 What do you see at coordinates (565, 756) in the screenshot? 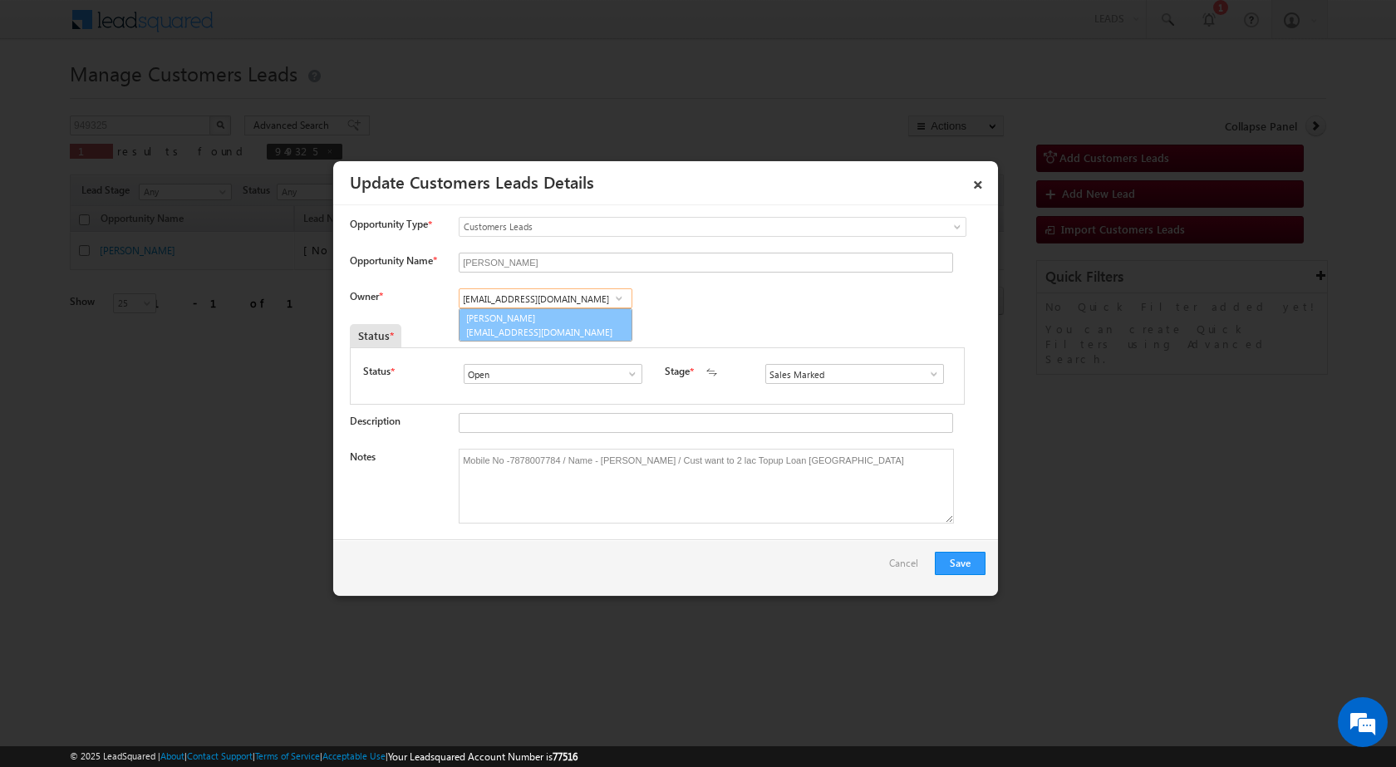
I see `span: 77516` at bounding box center [565, 756].